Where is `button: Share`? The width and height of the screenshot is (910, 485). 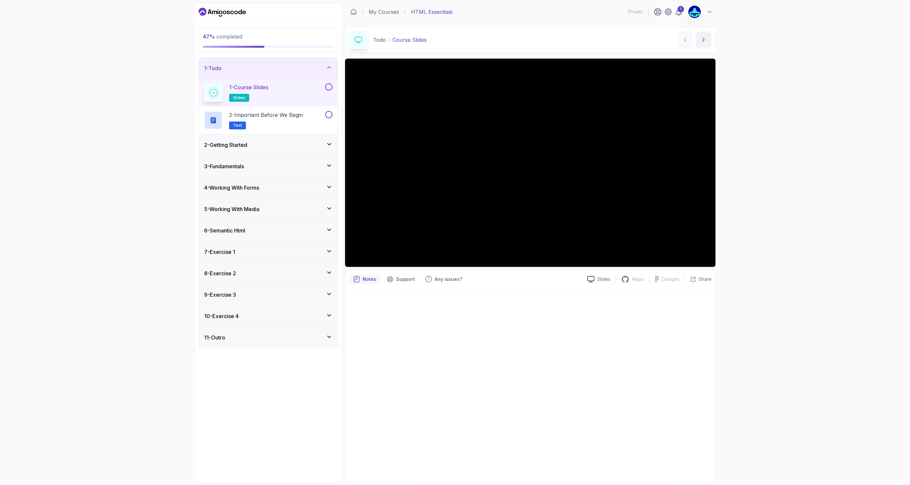
button: Share is located at coordinates (698, 279).